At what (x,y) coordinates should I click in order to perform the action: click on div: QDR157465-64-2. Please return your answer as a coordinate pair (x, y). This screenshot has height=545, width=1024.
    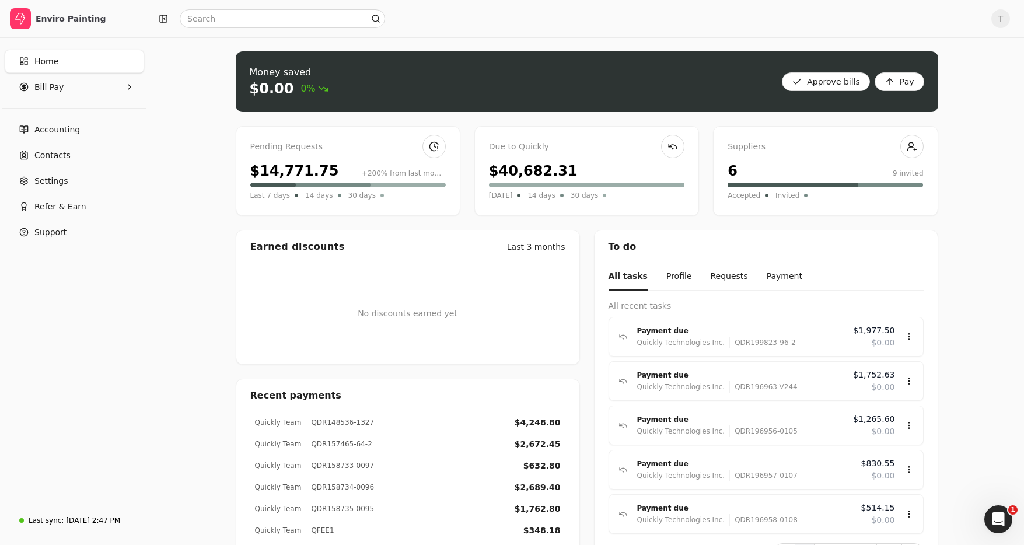
    Looking at the image, I should click on (339, 444).